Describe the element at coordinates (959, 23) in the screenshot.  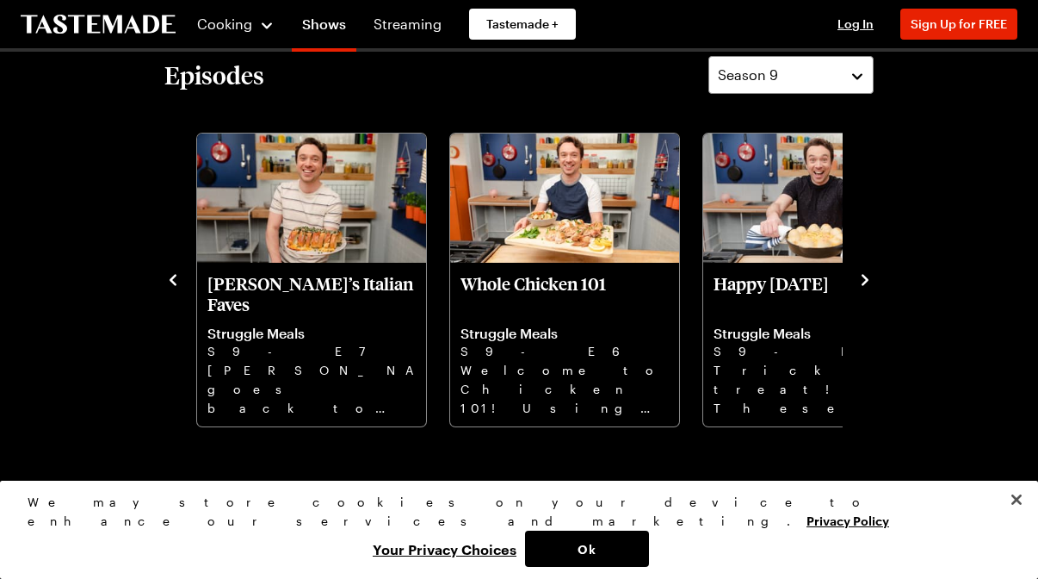
I see `span: Sign Up for FREE` at that location.